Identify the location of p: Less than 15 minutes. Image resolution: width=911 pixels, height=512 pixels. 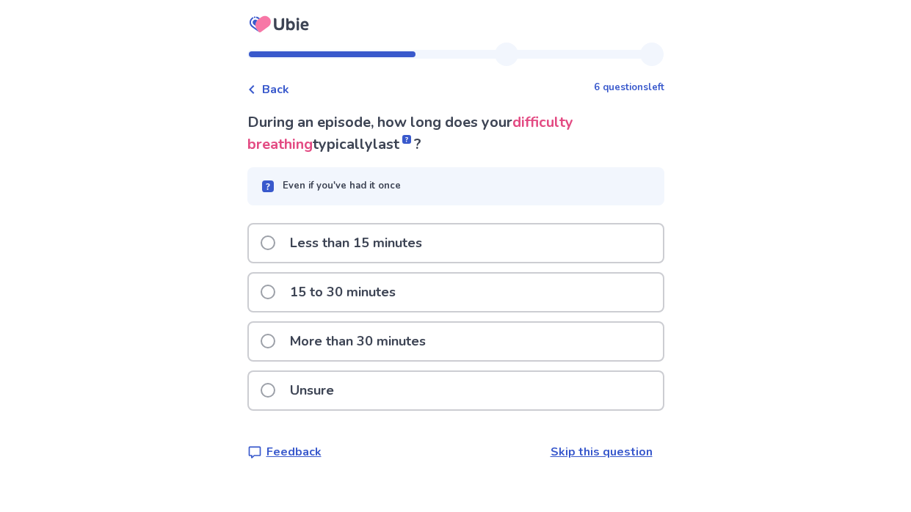
(356, 243).